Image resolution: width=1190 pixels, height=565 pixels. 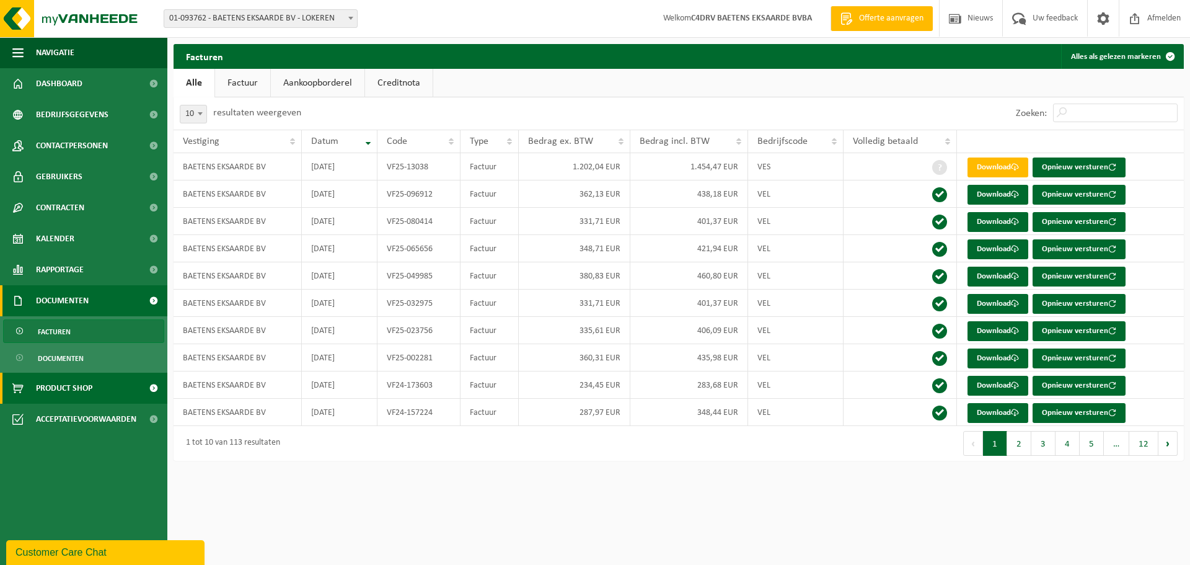 What do you see at coordinates (419, 248) in the screenshot?
I see `td: VF25-065656` at bounding box center [419, 248].